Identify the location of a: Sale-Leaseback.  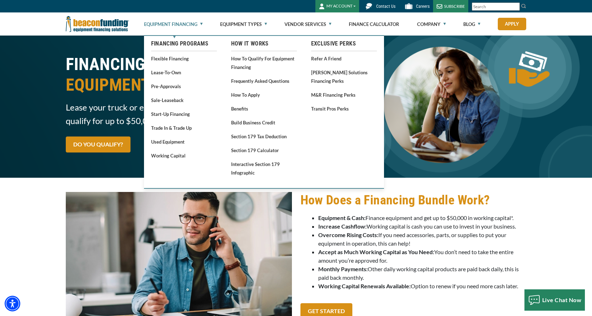
(184, 100).